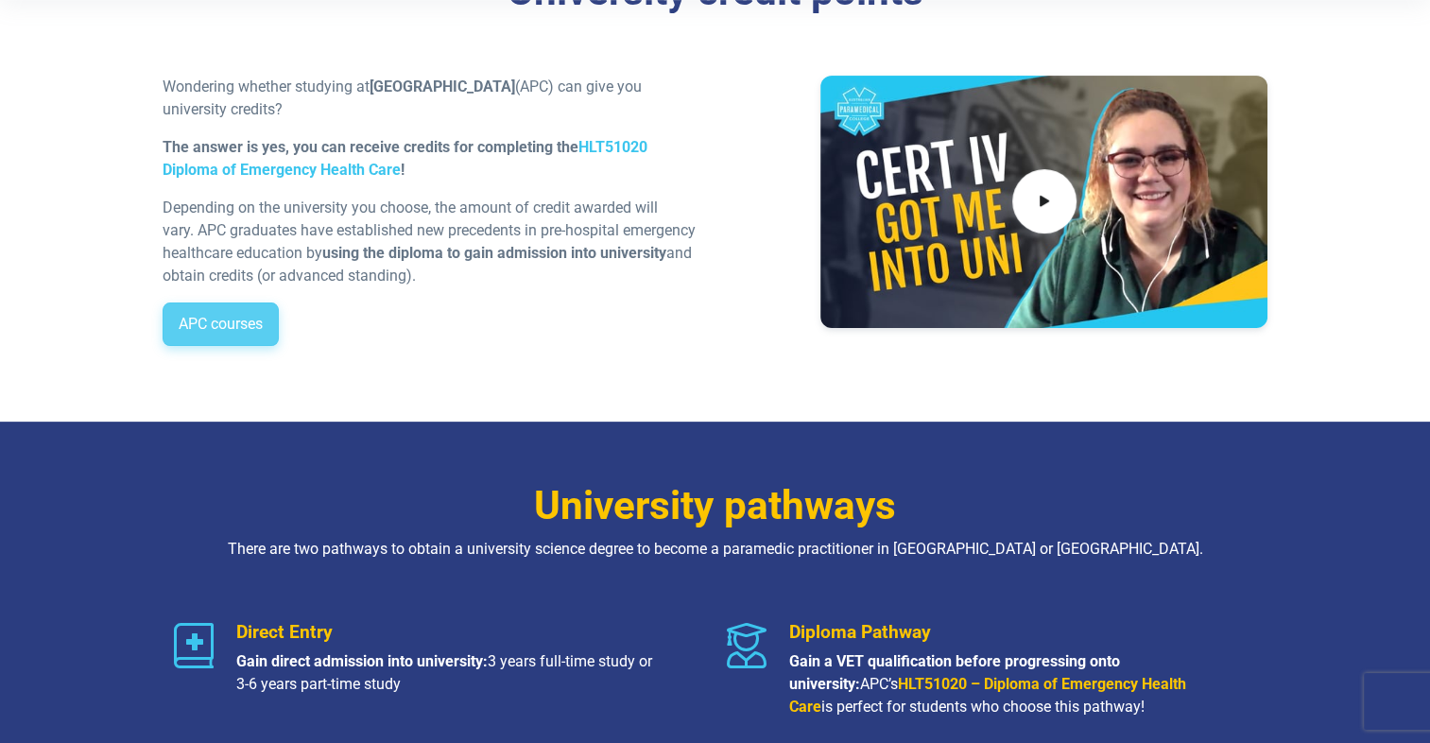  I want to click on p: There are two pathways to obtain a university science degree to become a paramedic practitioner i..., so click(716, 549).